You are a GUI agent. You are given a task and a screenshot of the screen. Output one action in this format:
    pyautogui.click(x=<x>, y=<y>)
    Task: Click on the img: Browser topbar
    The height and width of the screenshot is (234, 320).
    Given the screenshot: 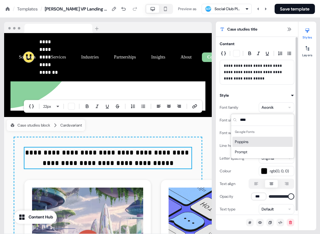 What is the action you would take?
    pyautogui.click(x=53, y=28)
    